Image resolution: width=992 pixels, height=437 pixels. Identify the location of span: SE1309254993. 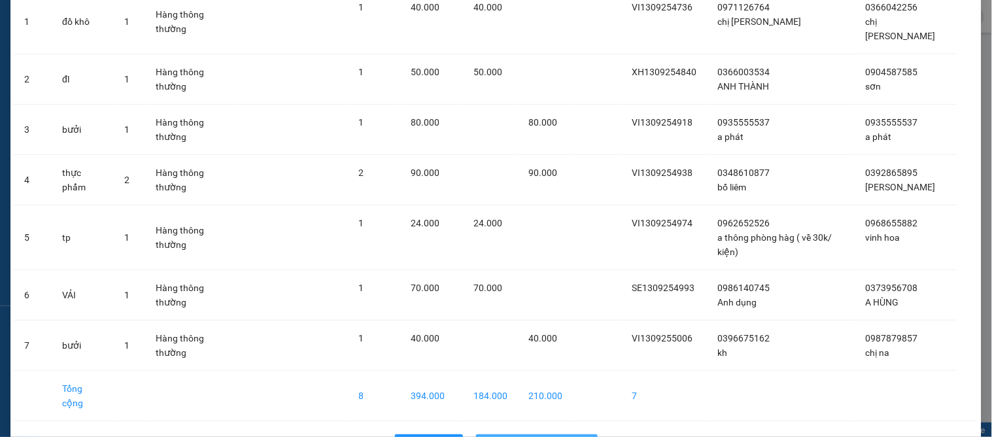
(663, 288).